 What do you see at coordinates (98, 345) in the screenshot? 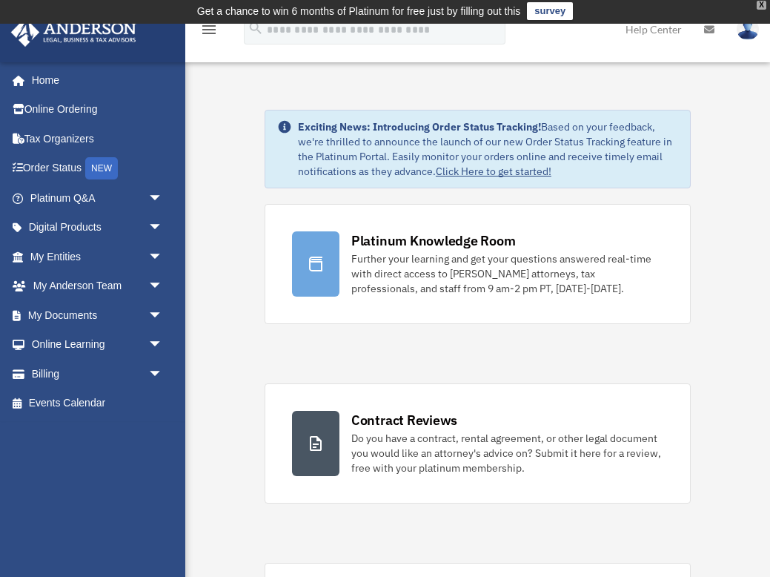
I see `a: Online Learningarrow_drop_down` at bounding box center [98, 345].